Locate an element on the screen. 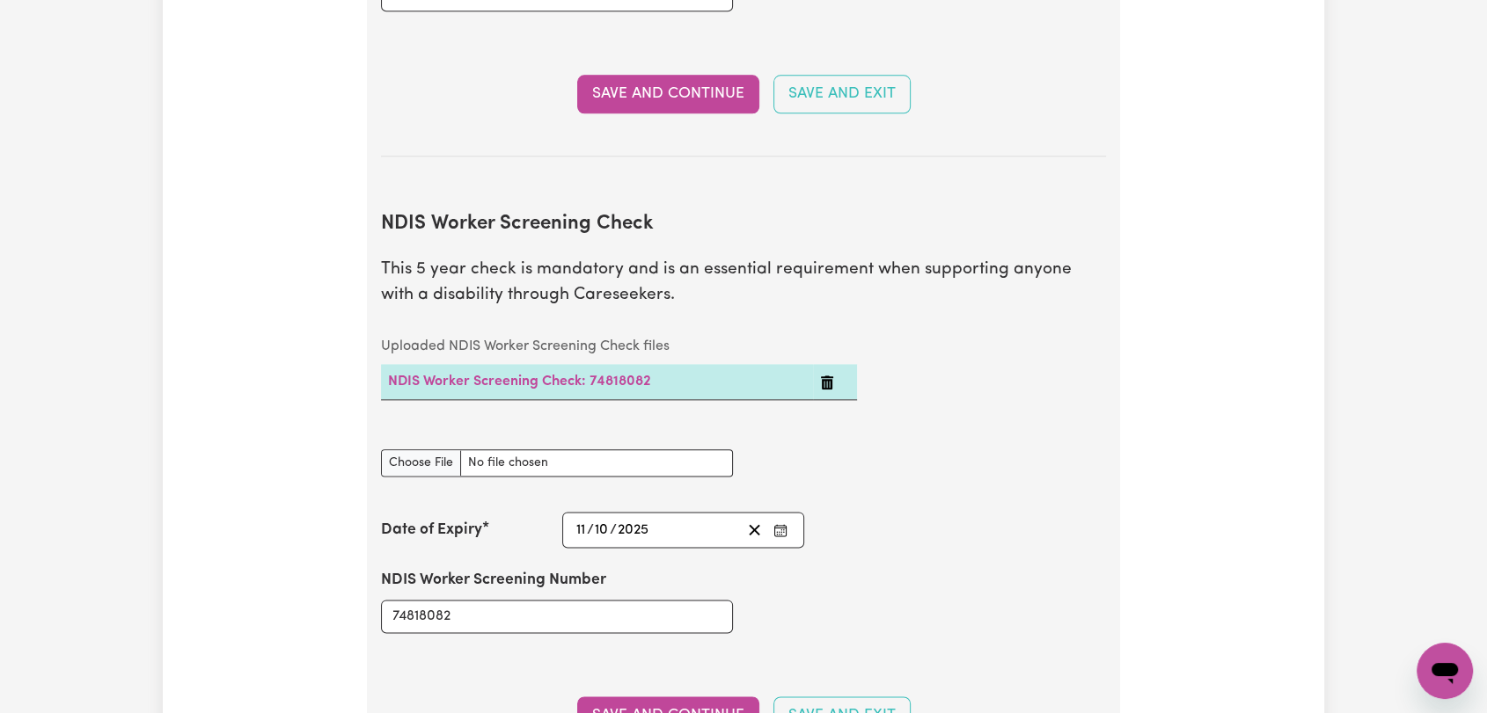  button: Save and Exit is located at coordinates (842, 94).